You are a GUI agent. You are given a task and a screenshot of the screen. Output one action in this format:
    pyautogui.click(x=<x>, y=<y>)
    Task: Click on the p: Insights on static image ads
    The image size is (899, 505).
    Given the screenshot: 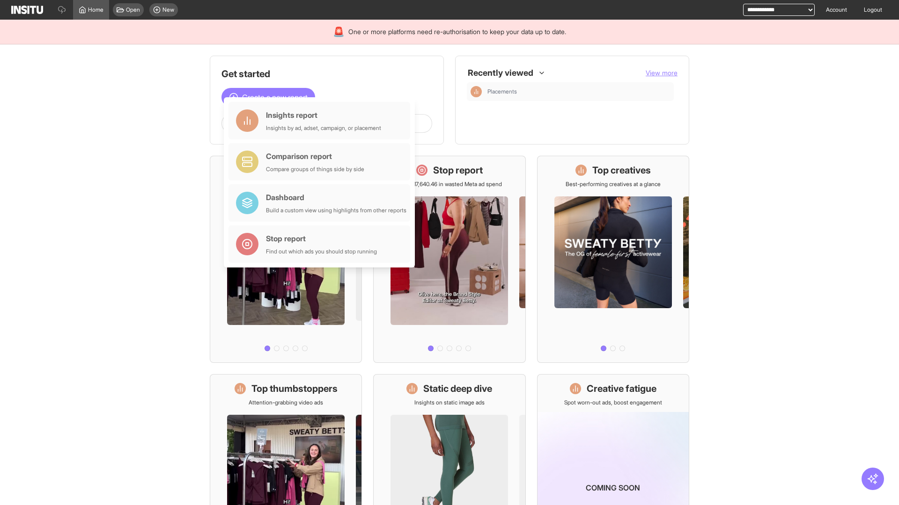 What is the action you would take?
    pyautogui.click(x=449, y=403)
    